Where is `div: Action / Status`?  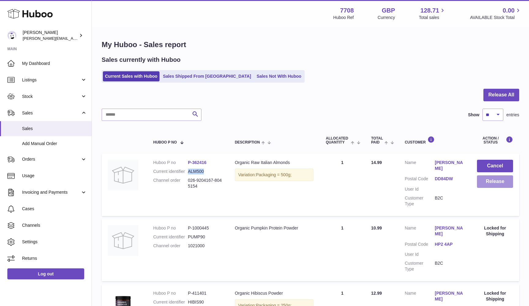
div: Action / Status is located at coordinates (495, 140).